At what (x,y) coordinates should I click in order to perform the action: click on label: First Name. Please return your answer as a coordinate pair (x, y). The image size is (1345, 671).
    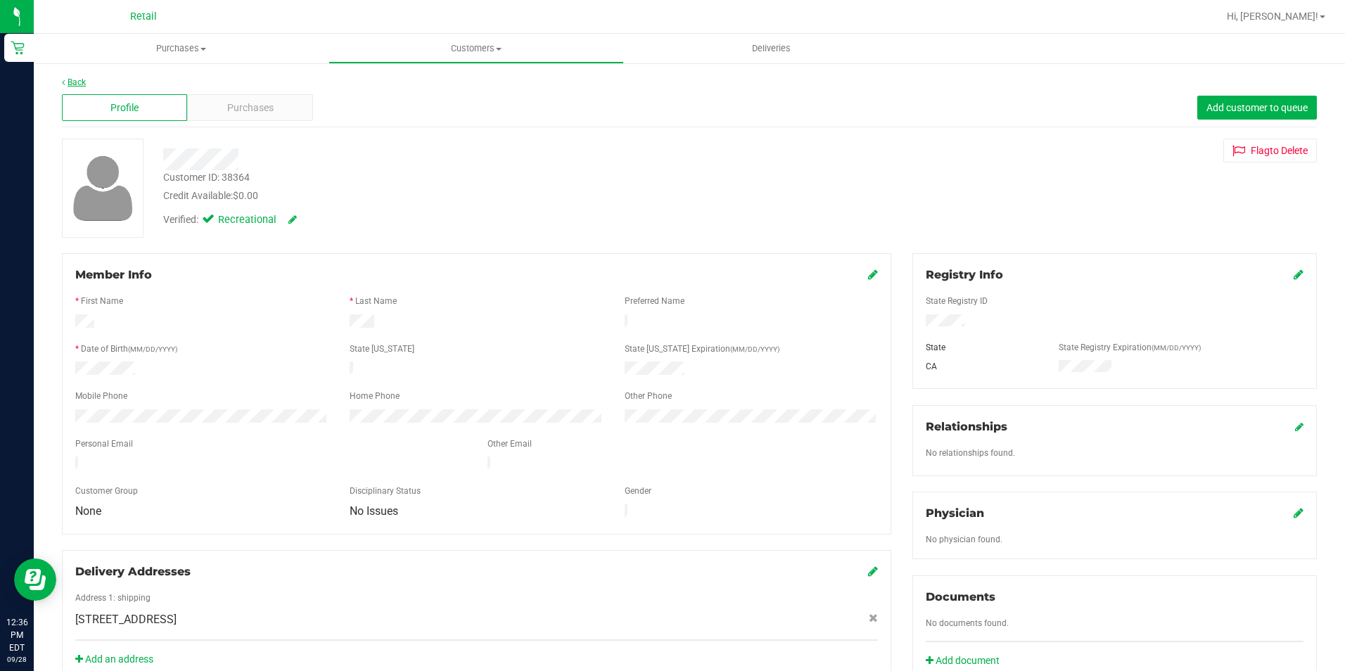
    Looking at the image, I should click on (102, 301).